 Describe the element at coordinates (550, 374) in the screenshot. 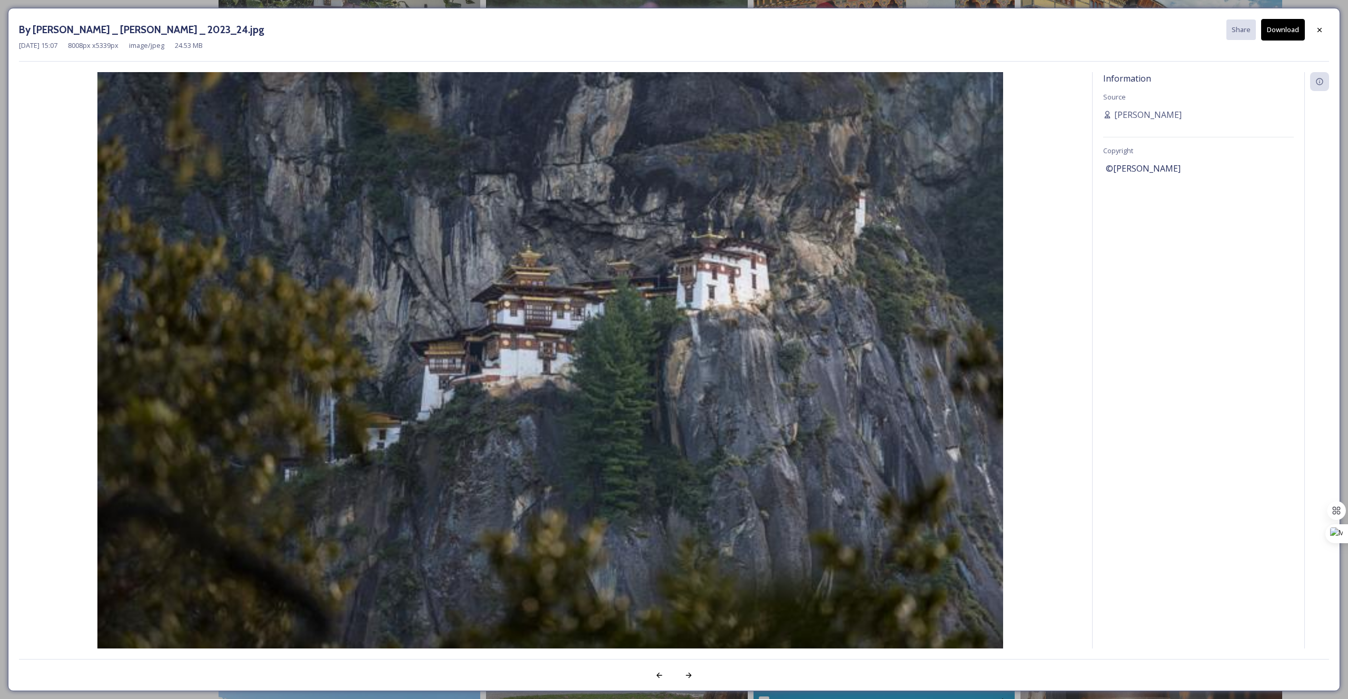

I see `img: By%2520Marcus%2520Westberg%2520_%2520Paro%2520_%25202023_24.jpg` at that location.